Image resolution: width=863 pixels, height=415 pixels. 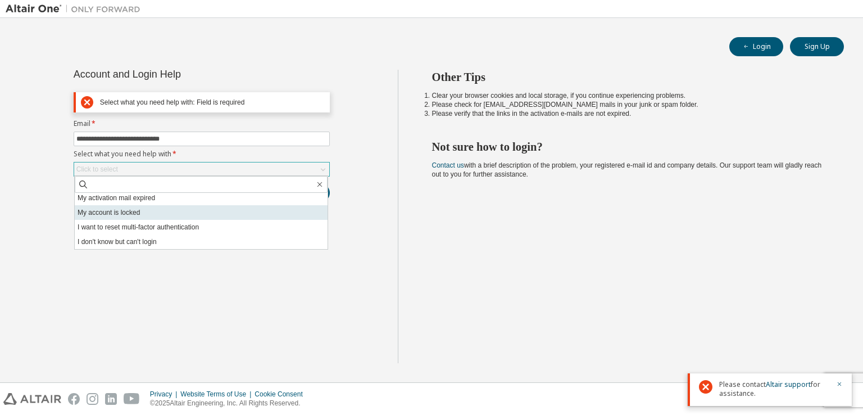 What do you see at coordinates (756, 47) in the screenshot?
I see `button: Login` at bounding box center [756, 47].